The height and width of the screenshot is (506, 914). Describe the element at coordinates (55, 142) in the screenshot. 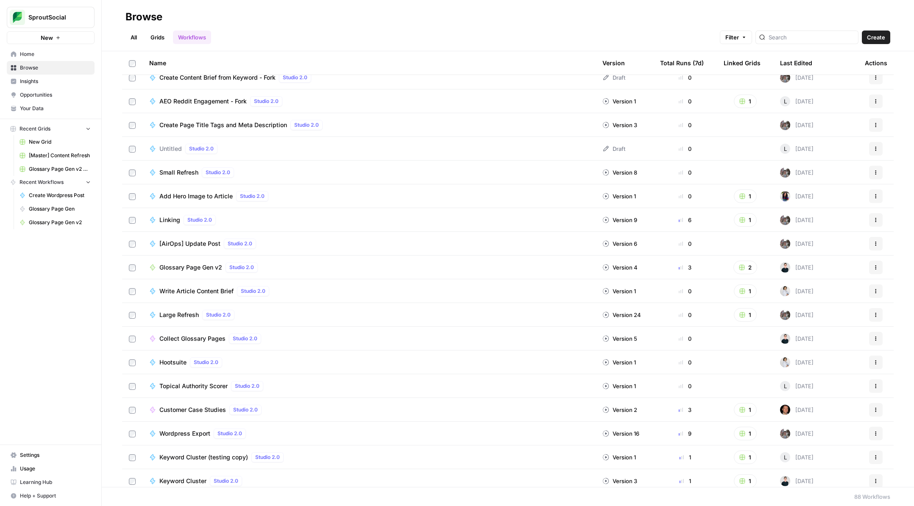

I see `a: New Grid` at that location.